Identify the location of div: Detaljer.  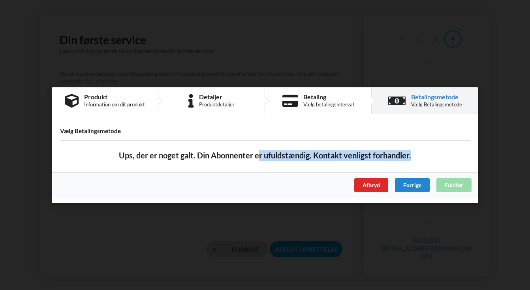
(217, 97).